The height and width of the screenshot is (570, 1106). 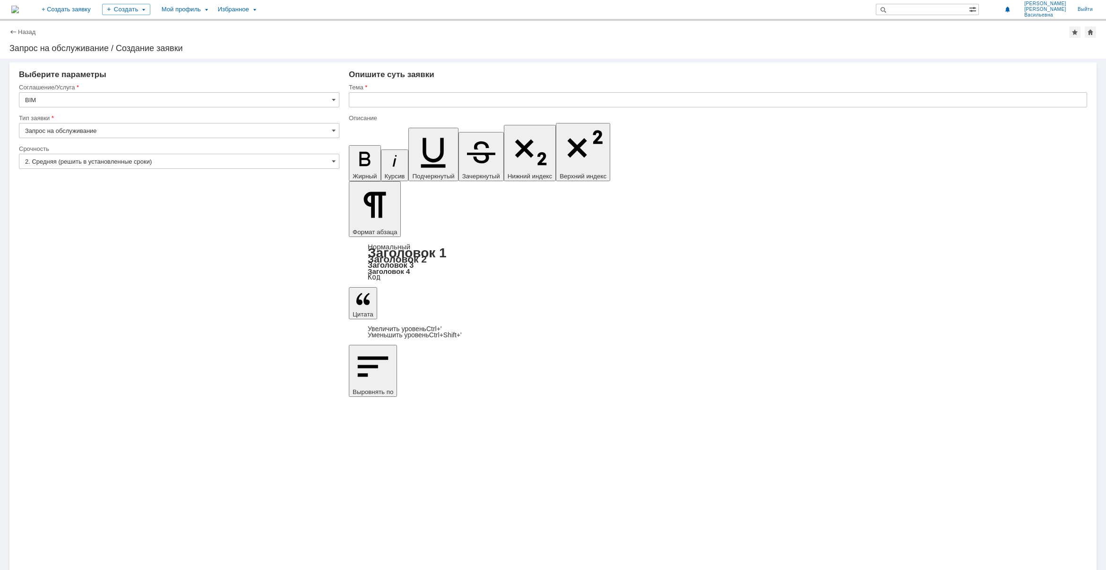 I want to click on button: Подчеркнутый, so click(x=433, y=154).